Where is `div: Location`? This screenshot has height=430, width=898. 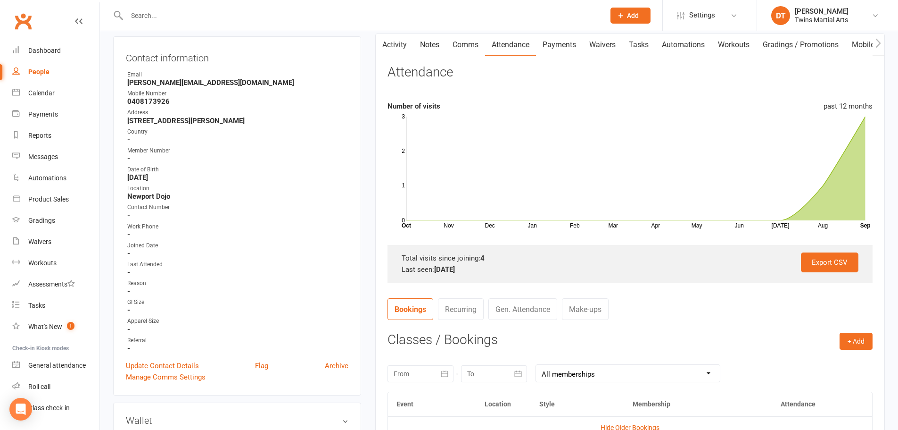 div: Location is located at coordinates (238, 188).